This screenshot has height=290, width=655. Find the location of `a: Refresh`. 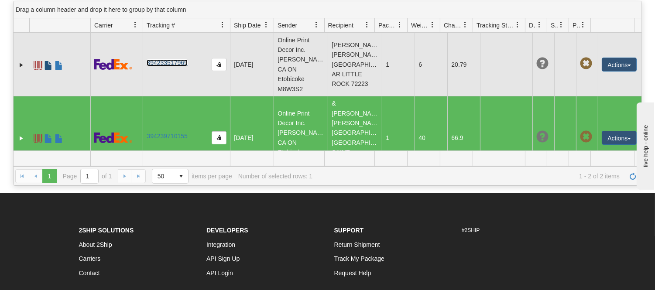

a: Refresh is located at coordinates (633, 176).